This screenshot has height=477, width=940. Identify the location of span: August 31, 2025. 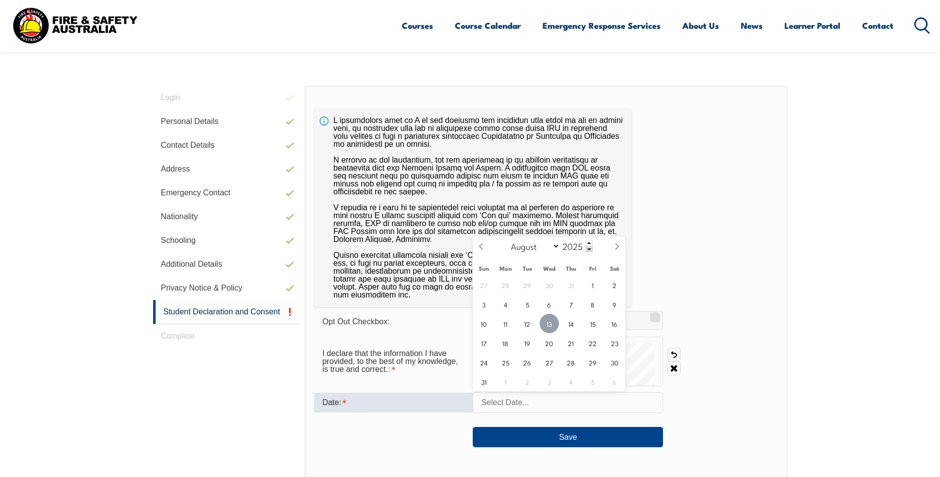
(484, 381).